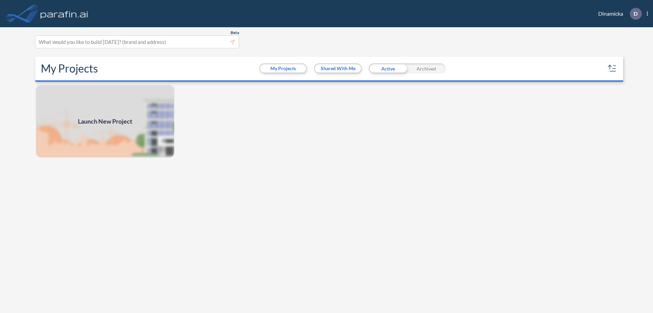 The image size is (653, 313). What do you see at coordinates (64, 14) in the screenshot?
I see `img: logo` at bounding box center [64, 14].